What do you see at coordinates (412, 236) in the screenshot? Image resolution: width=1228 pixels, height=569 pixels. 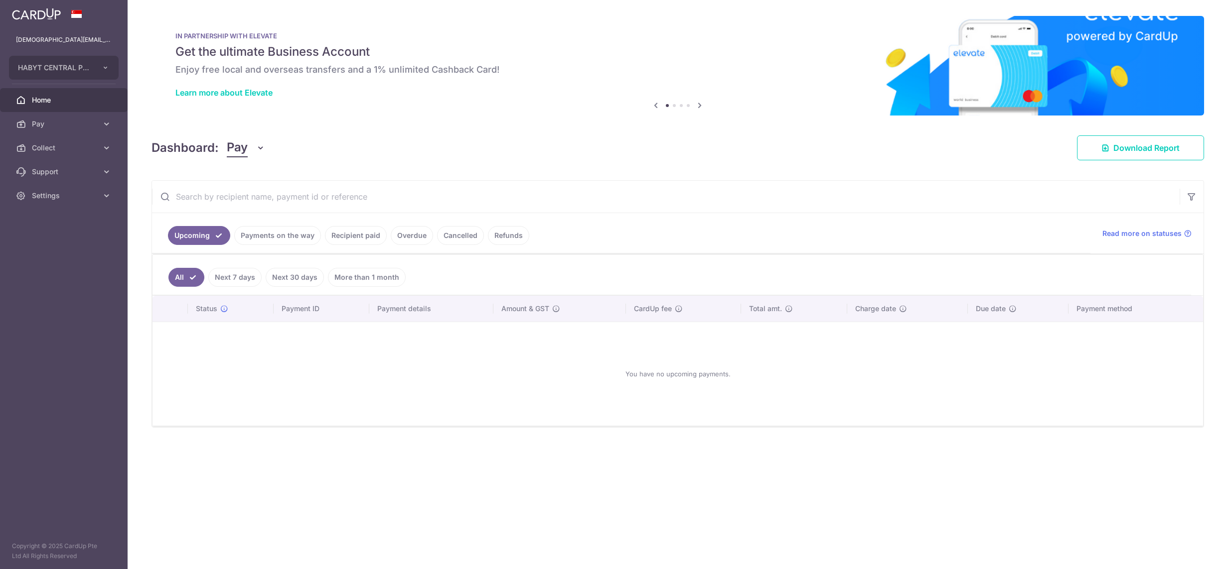 I see `a: Overdue` at bounding box center [412, 236].